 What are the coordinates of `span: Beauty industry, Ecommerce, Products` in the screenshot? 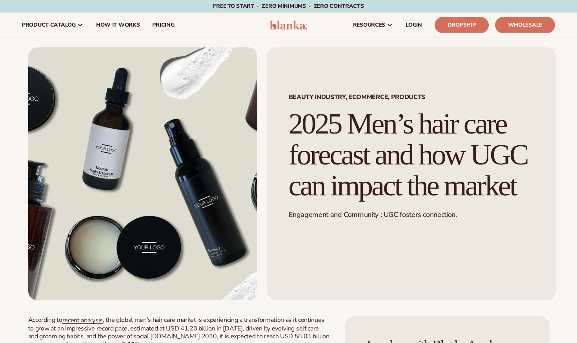 It's located at (411, 97).